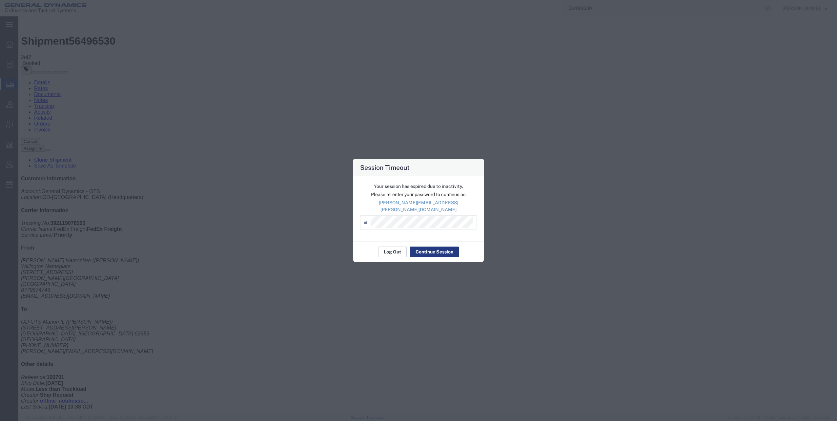 The width and height of the screenshot is (837, 421). What do you see at coordinates (392, 252) in the screenshot?
I see `button: Log Out` at bounding box center [392, 252].